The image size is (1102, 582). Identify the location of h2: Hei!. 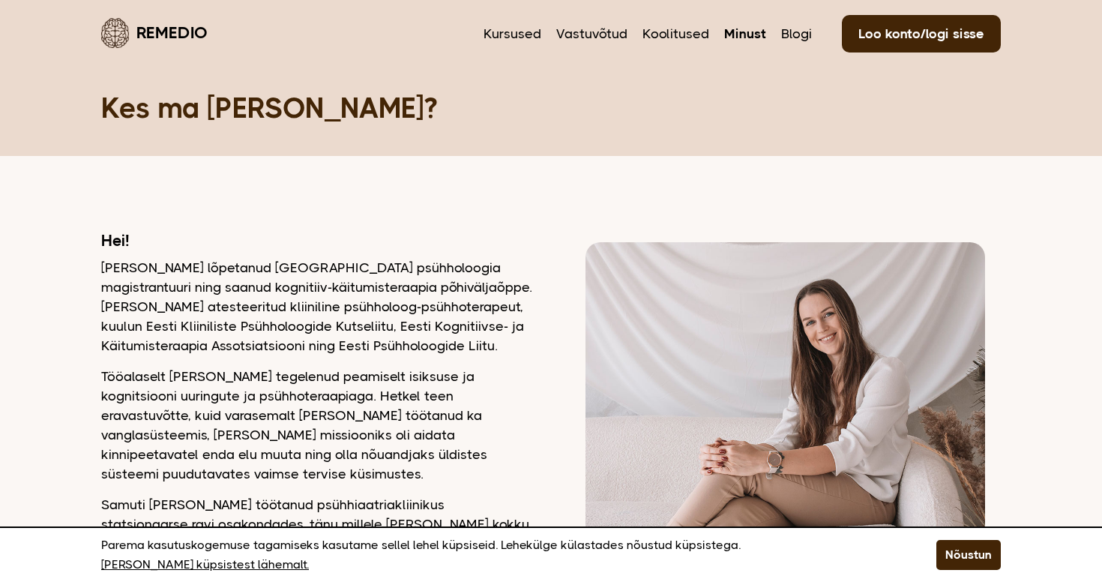
(316, 241).